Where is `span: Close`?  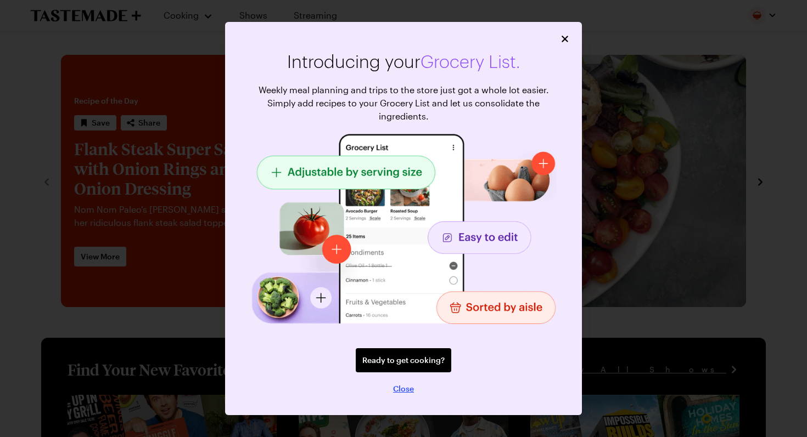
span: Close is located at coordinates (403, 389).